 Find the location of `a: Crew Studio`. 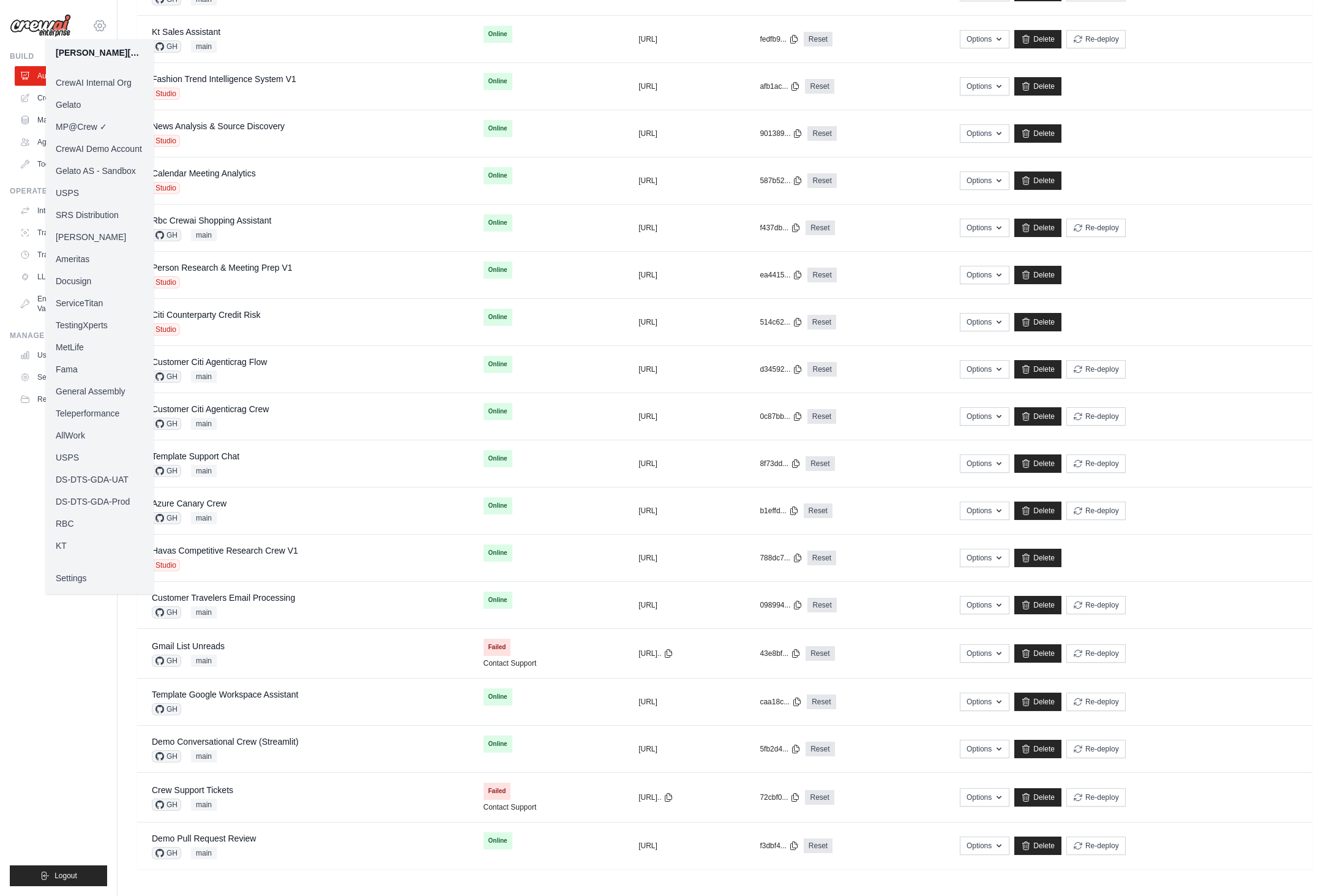

a: Crew Studio is located at coordinates (61, 98).